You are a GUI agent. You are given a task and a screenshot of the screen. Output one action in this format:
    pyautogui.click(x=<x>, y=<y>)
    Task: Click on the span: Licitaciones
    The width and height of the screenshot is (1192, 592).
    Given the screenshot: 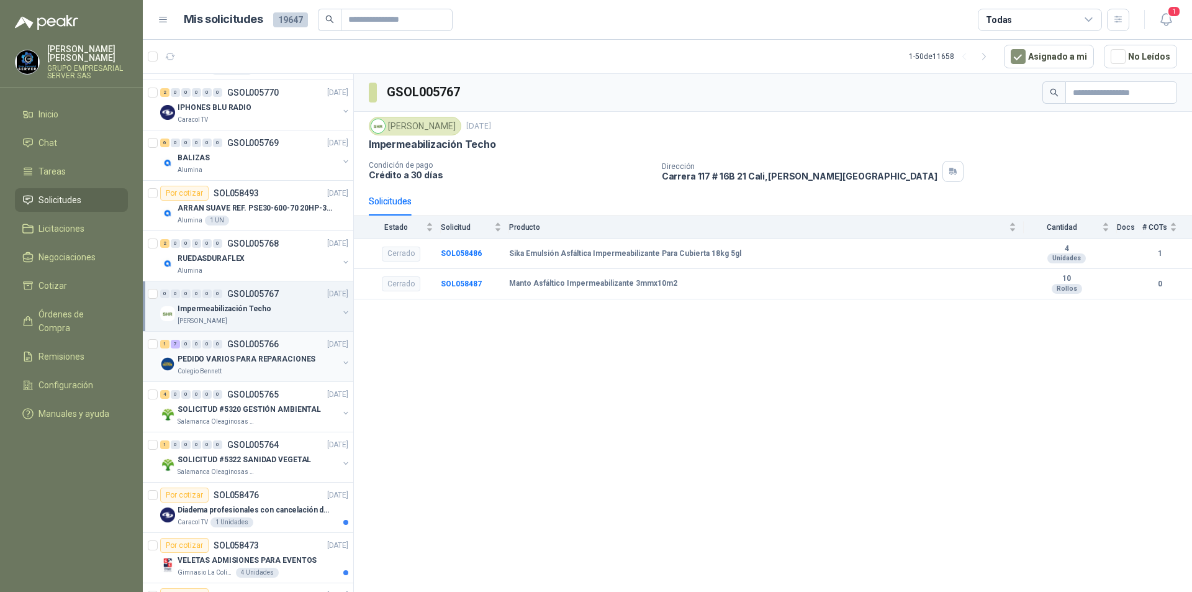 What is the action you would take?
    pyautogui.click(x=61, y=229)
    